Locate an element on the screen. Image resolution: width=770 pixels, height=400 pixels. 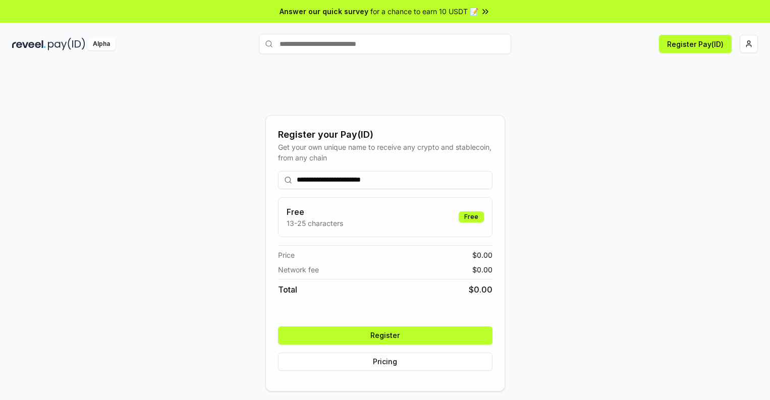
p: 13-25 characters is located at coordinates (315, 223).